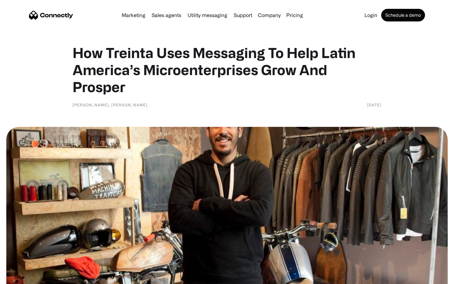 This screenshot has height=284, width=454. Describe the element at coordinates (227, 70) in the screenshot. I see `h1: How Treinta Uses Messaging To Help Latin America’s Microenterprises Grow And Prosper` at that location.